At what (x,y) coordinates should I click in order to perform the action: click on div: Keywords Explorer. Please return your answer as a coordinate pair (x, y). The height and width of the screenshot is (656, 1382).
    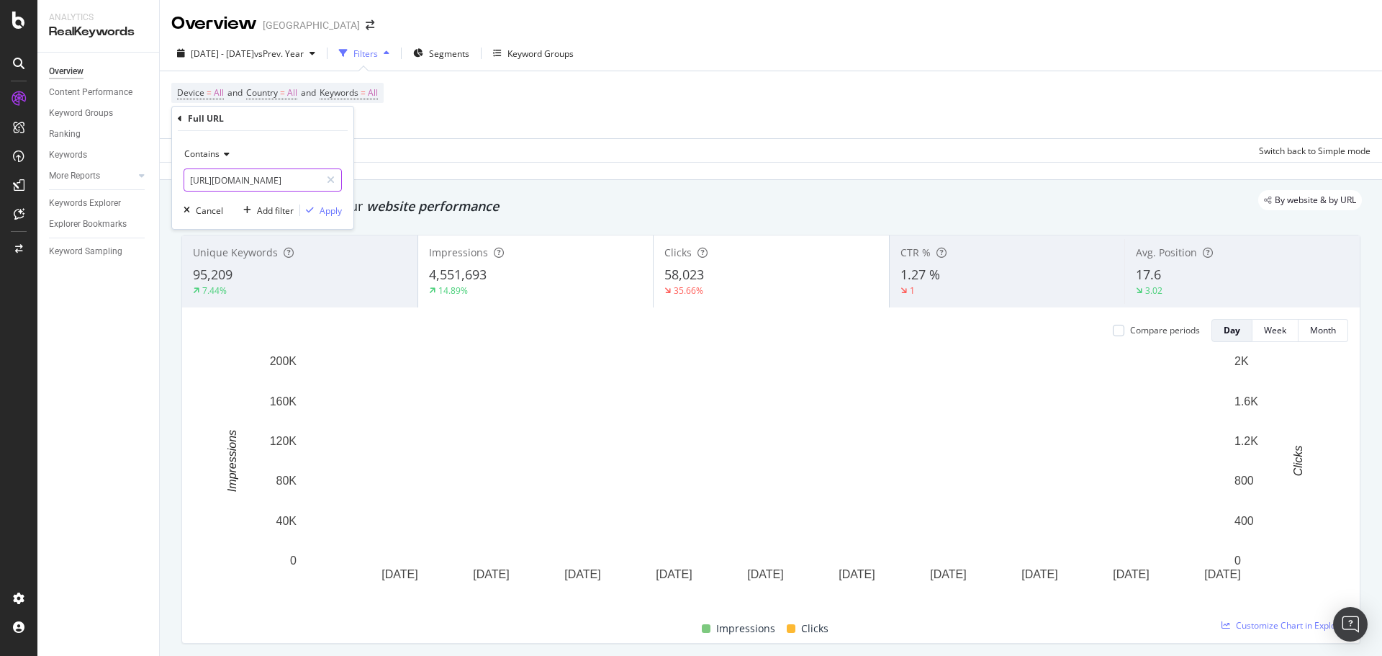
    Looking at the image, I should click on (85, 203).